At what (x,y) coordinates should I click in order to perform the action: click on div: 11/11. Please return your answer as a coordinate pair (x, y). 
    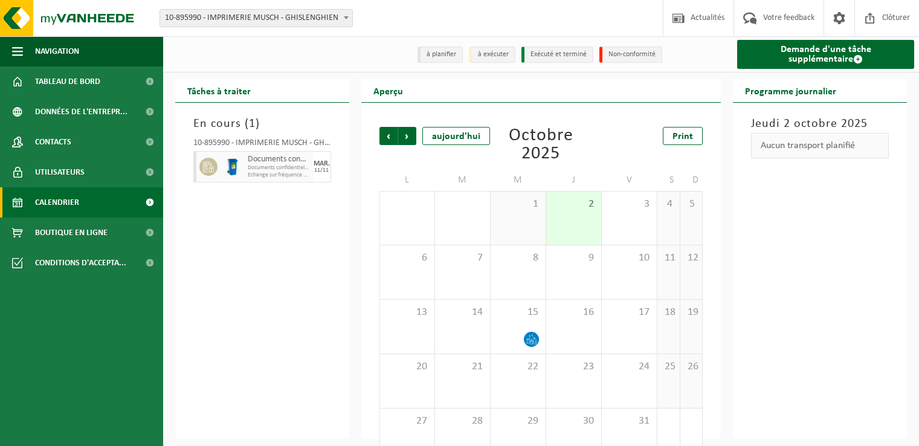
    Looking at the image, I should click on (321, 170).